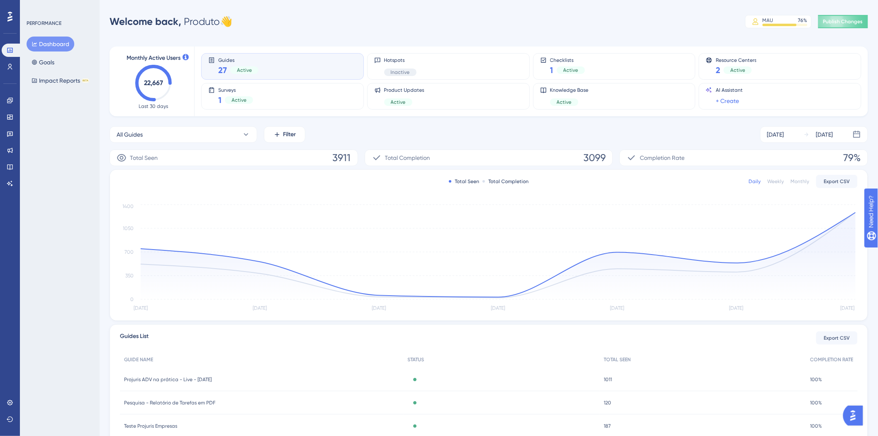 Image resolution: width=878 pixels, height=436 pixels. What do you see at coordinates (407, 158) in the screenshot?
I see `span: Total Completion` at bounding box center [407, 158].